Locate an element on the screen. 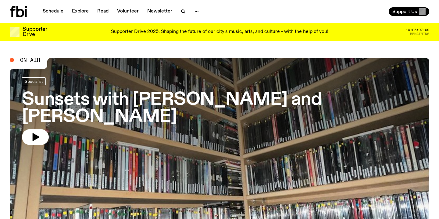 The height and width of the screenshot is (219, 439). h3: Supporter Drive is located at coordinates (35, 32).